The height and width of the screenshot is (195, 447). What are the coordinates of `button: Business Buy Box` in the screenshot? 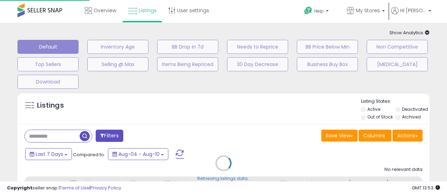 It's located at (327, 64).